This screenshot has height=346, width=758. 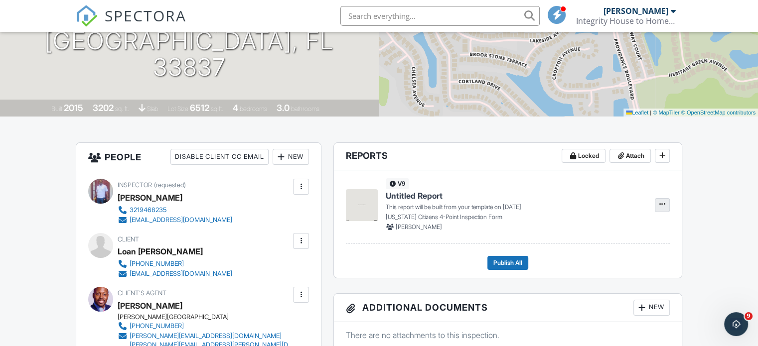 I want to click on p: There are no attachments to this inspection., so click(x=508, y=335).